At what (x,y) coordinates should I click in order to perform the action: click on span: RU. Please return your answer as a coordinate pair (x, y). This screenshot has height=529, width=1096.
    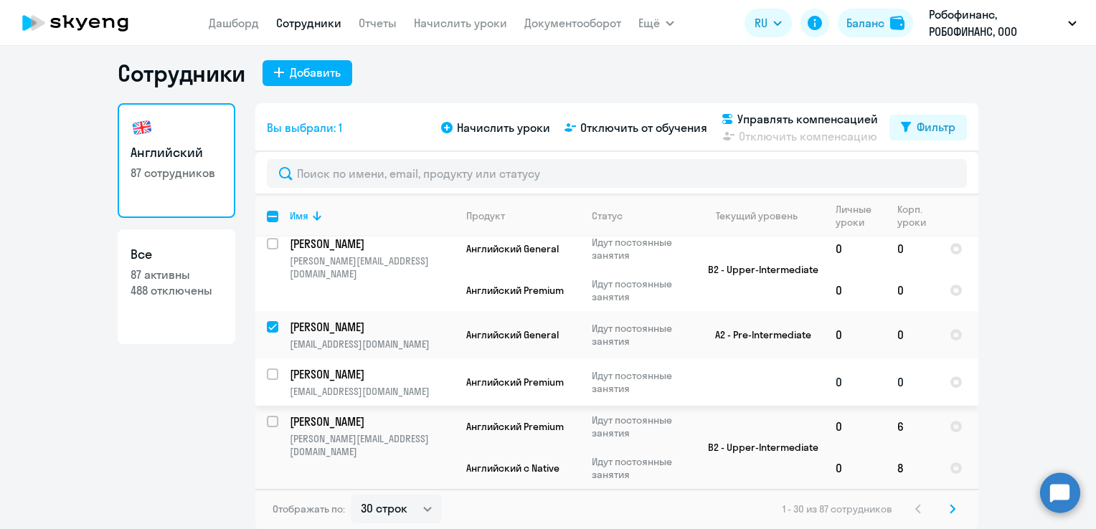
    Looking at the image, I should click on (761, 23).